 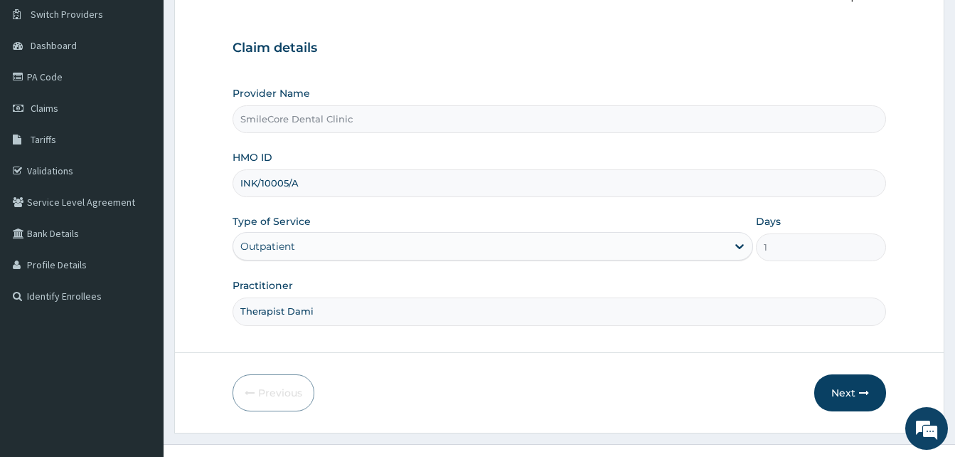 What do you see at coordinates (67, 14) in the screenshot?
I see `span: Switch Providers` at bounding box center [67, 14].